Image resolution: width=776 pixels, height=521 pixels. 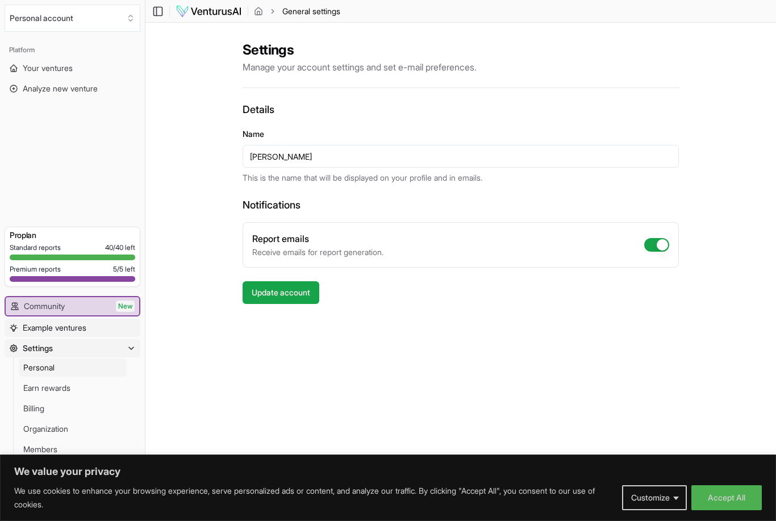 What do you see at coordinates (125, 306) in the screenshot?
I see `span: New` at bounding box center [125, 306].